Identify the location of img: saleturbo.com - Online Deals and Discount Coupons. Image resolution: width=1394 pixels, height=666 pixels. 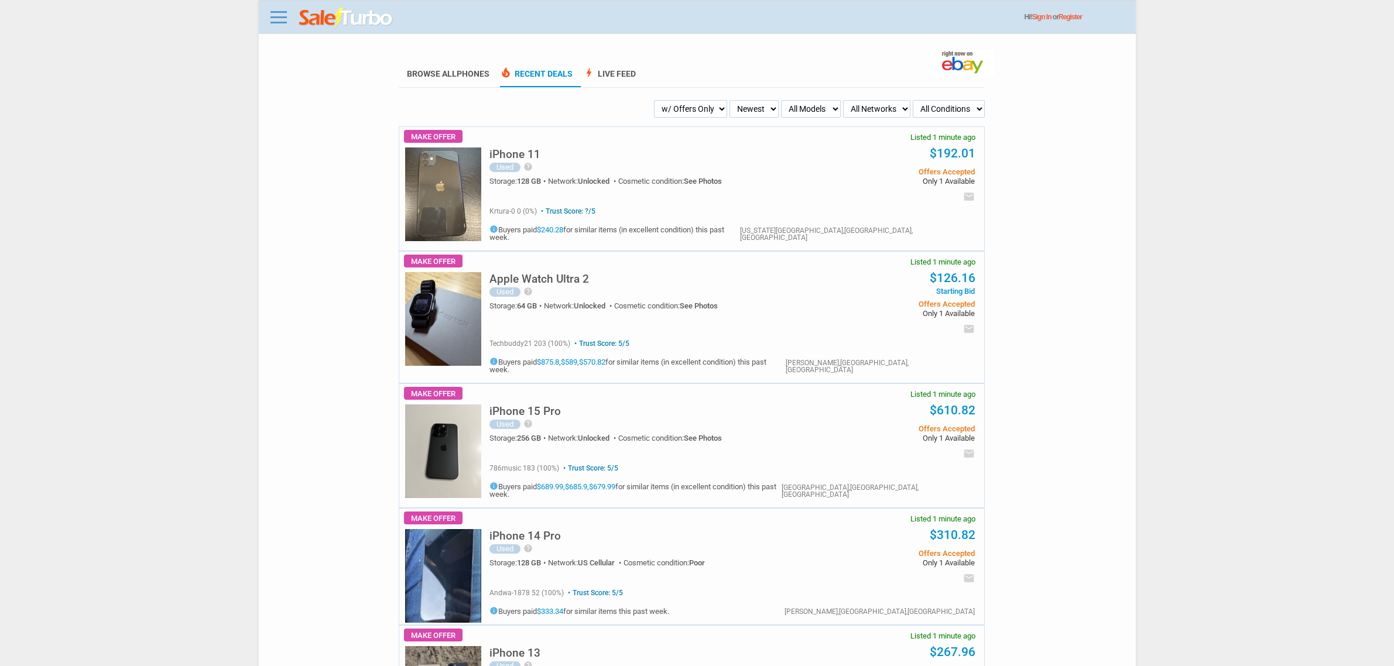
(346, 18).